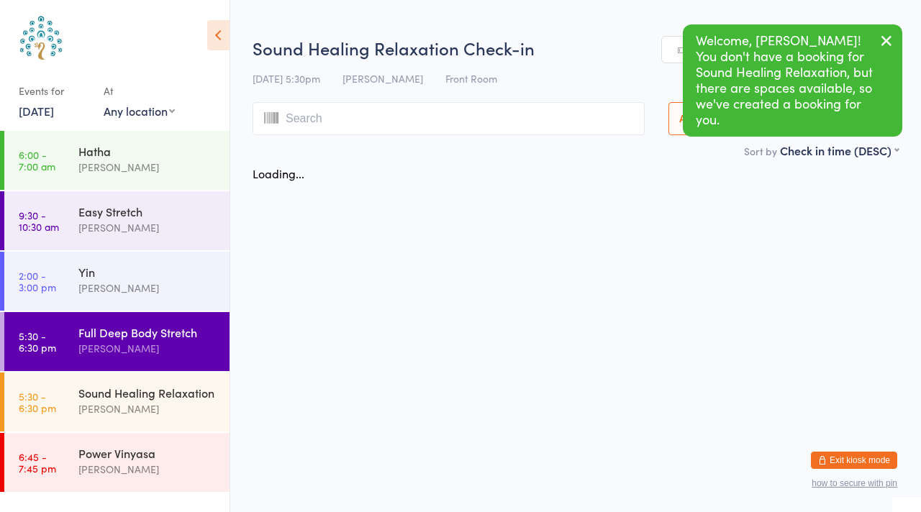 Image resolution: width=921 pixels, height=512 pixels. Describe the element at coordinates (278, 173) in the screenshot. I see `div: Loading...` at that location.